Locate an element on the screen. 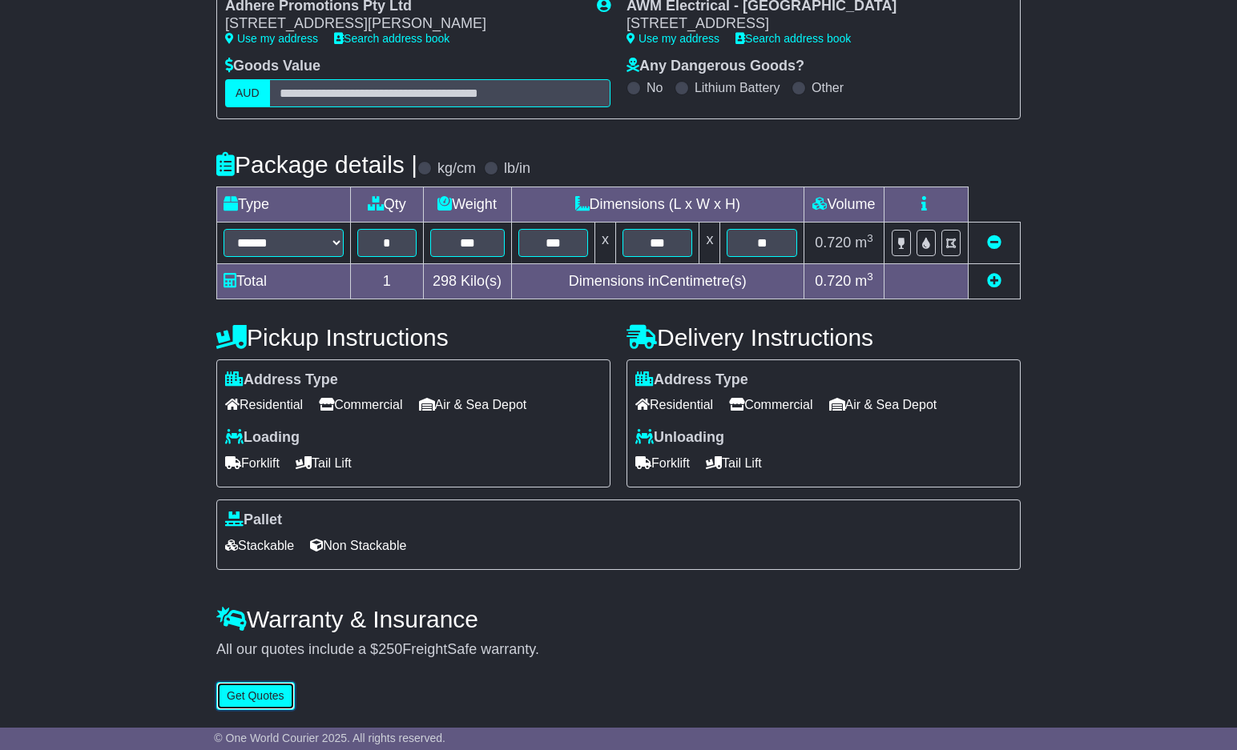 Image resolution: width=1237 pixels, height=750 pixels. td: Volume is located at coordinates (843, 204).